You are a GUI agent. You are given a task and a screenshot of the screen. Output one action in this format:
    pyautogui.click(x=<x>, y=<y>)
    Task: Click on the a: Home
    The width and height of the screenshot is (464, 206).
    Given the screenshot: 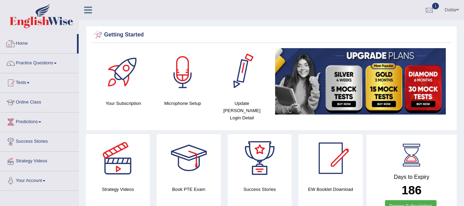 What is the action you would take?
    pyautogui.click(x=38, y=43)
    